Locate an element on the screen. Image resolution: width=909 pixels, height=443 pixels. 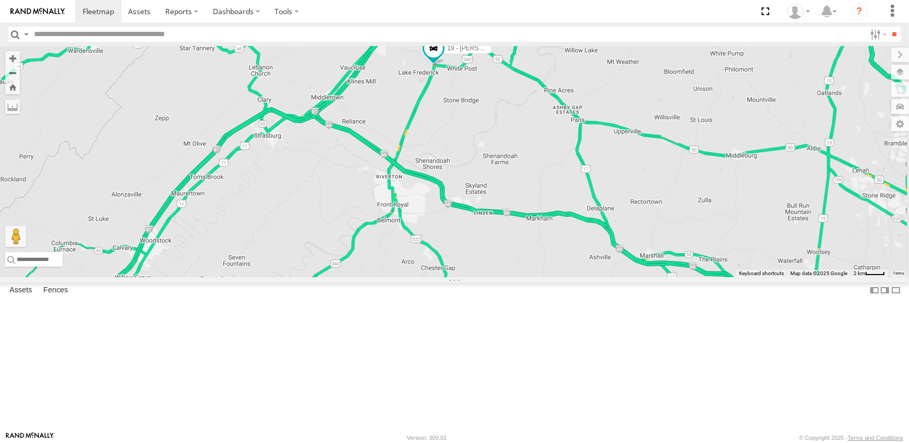
span: Map data ©2025 Google is located at coordinates (819, 273).